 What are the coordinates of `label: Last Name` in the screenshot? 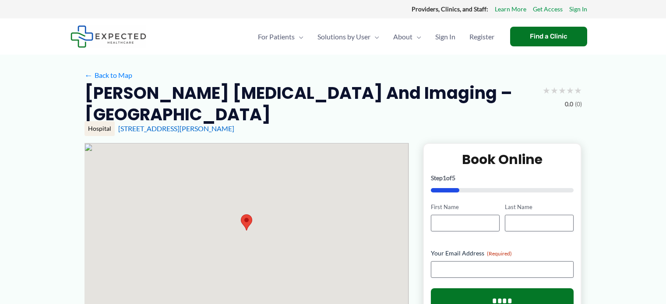 It's located at (539, 207).